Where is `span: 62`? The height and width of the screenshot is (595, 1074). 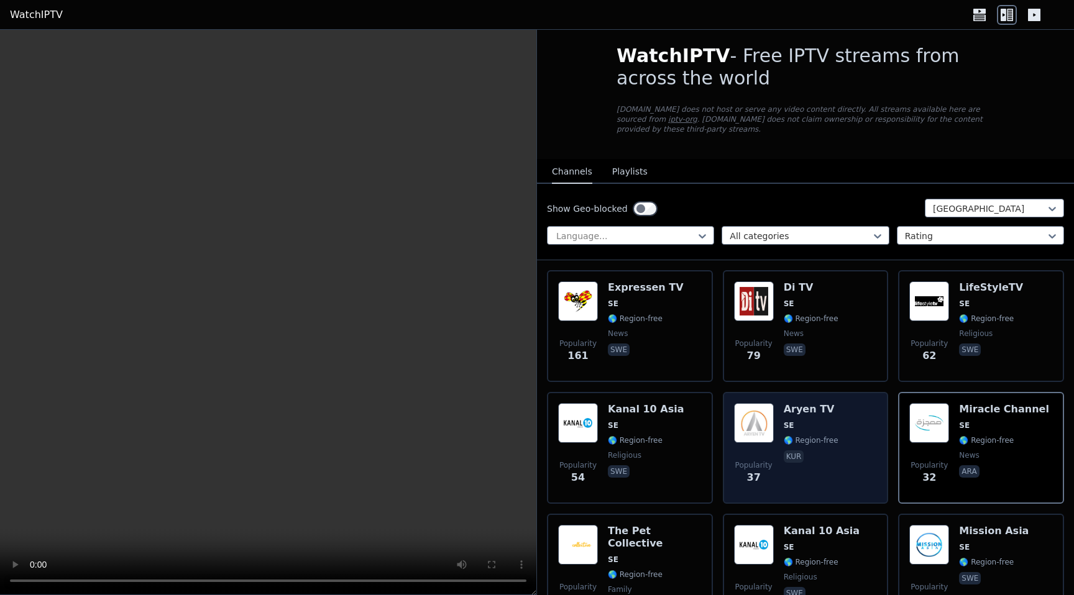 span: 62 is located at coordinates (929, 356).